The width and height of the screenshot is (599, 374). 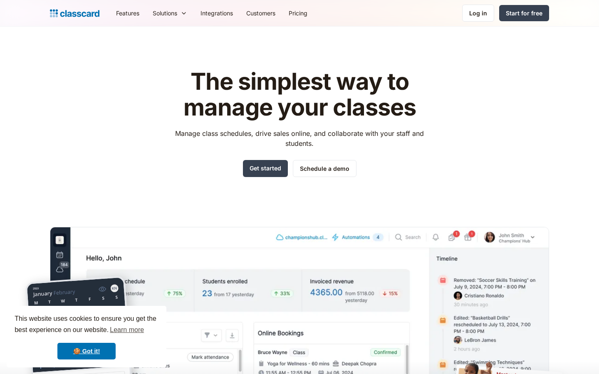 I want to click on a: Log in, so click(x=478, y=13).